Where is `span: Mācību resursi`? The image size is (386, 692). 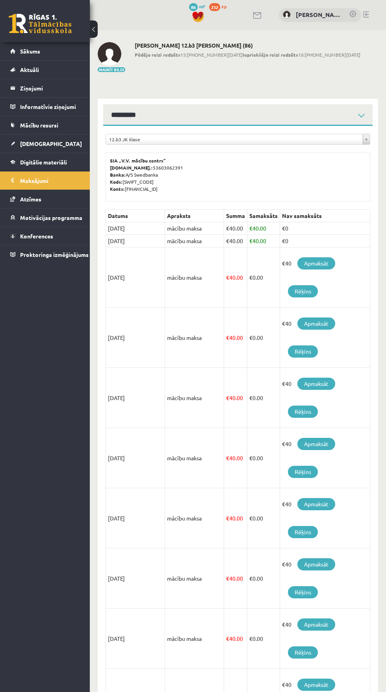 span: Mācību resursi is located at coordinates (39, 125).